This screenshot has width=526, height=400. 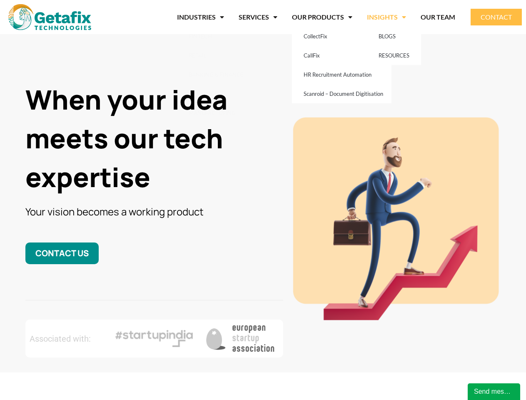 I want to click on a: E COMMERCE, so click(x=215, y=94).